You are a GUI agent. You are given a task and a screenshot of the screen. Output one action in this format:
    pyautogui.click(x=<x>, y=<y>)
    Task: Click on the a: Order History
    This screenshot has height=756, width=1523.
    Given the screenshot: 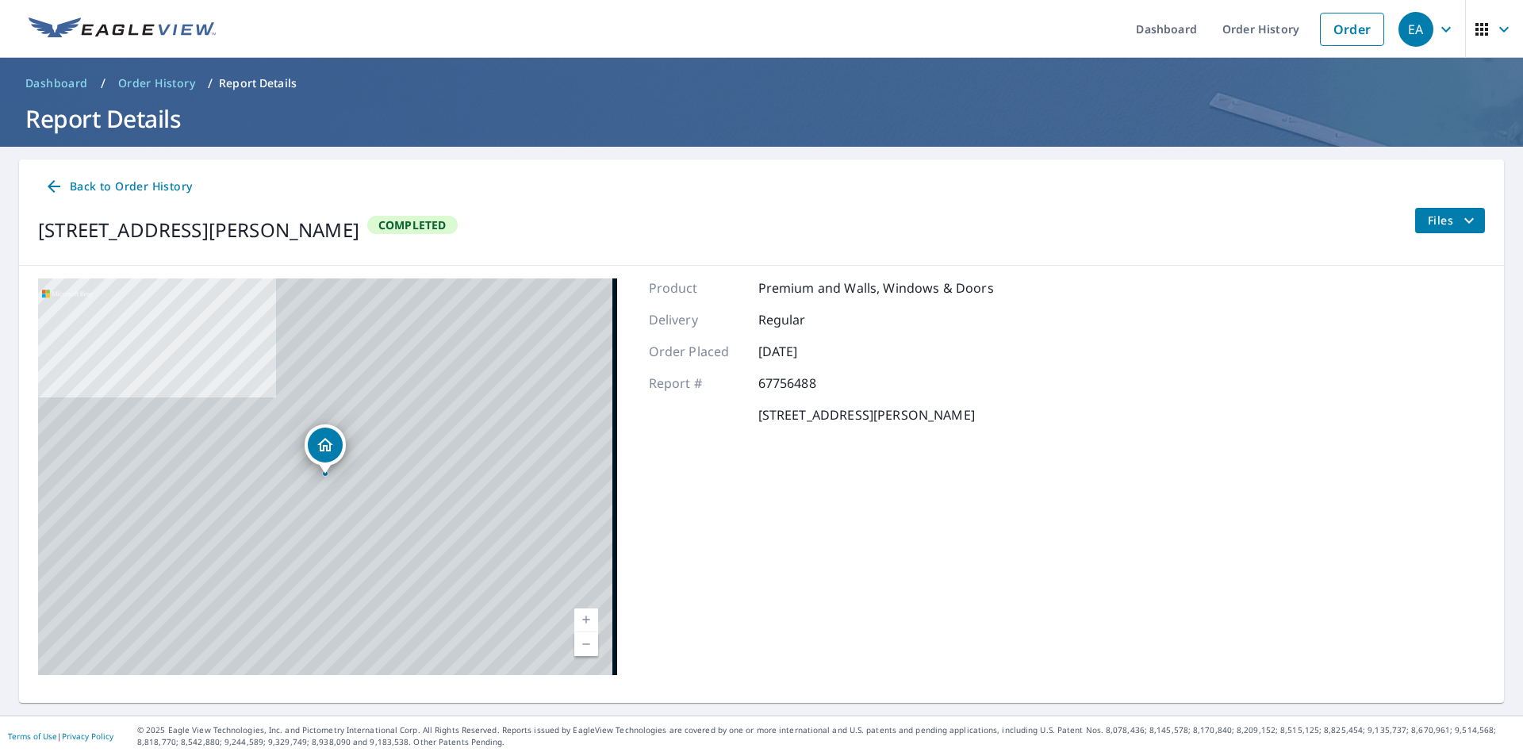 What is the action you would take?
    pyautogui.click(x=156, y=83)
    